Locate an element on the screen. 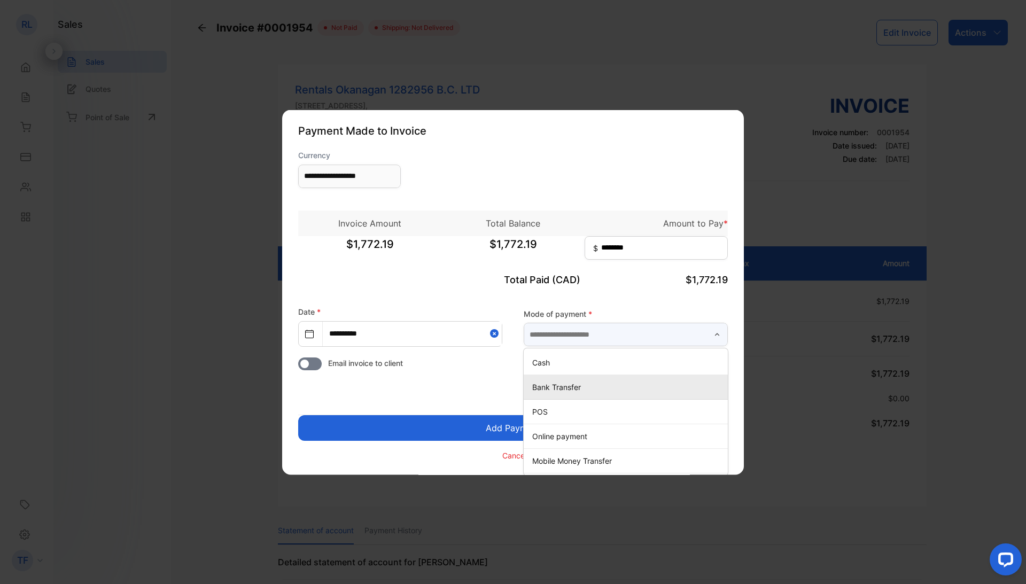 This screenshot has width=1026, height=584. p: POS is located at coordinates (628, 411).